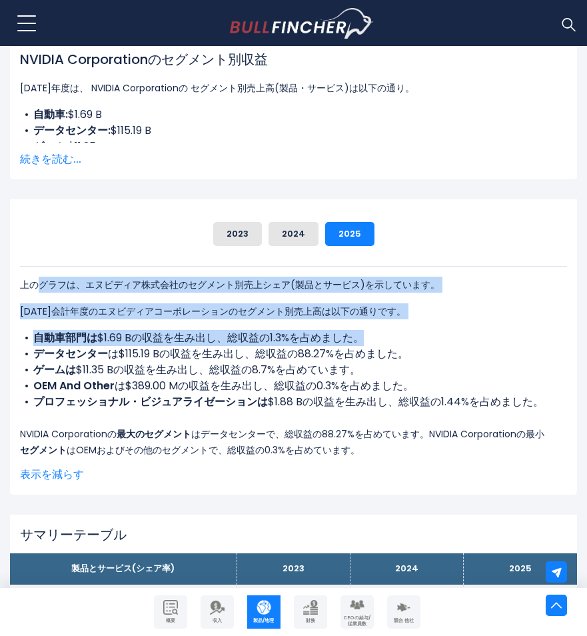 Image resolution: width=587 pixels, height=636 pixels. Describe the element at coordinates (293, 159) in the screenshot. I see `span: 続きを読む...` at that location.